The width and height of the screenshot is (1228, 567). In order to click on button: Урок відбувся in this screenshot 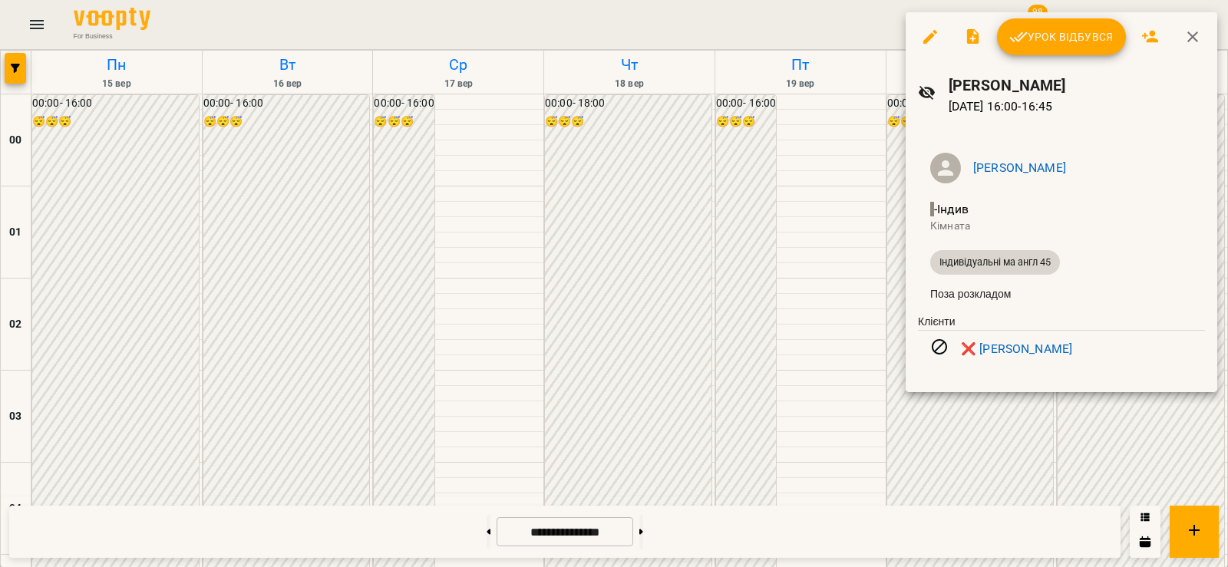, I will do `click(1062, 37)`.